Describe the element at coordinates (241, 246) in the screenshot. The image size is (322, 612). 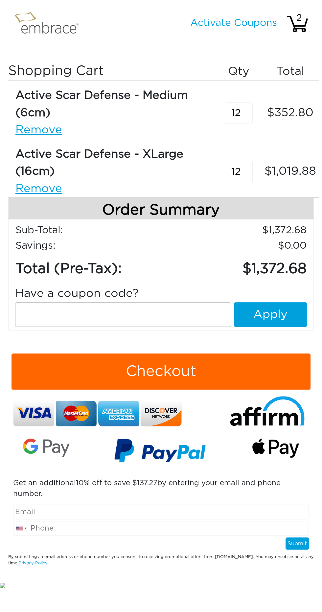
I see `td: 0.00` at that location.